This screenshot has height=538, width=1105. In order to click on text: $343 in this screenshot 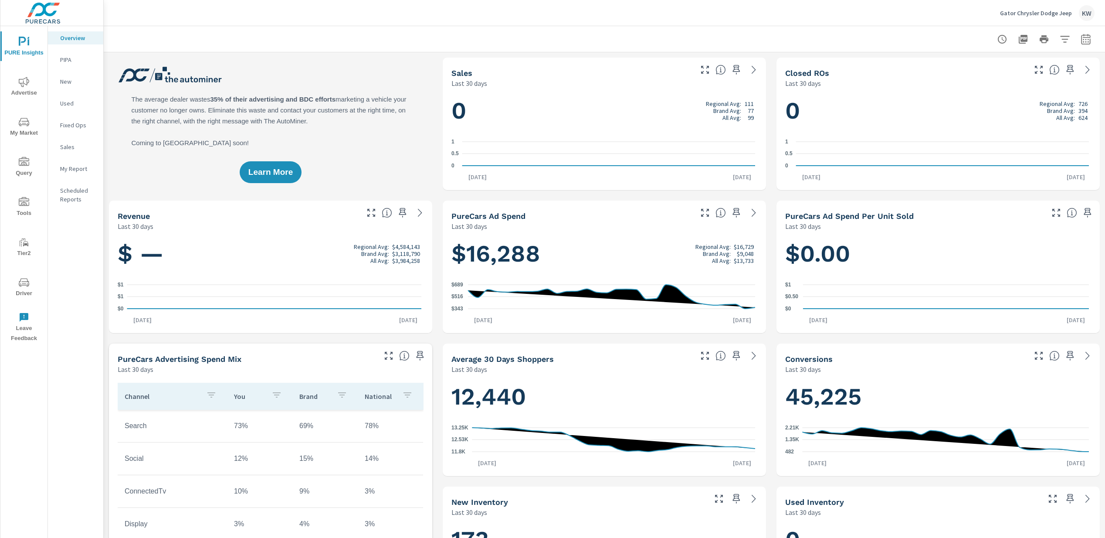, I will do `click(457, 309)`.